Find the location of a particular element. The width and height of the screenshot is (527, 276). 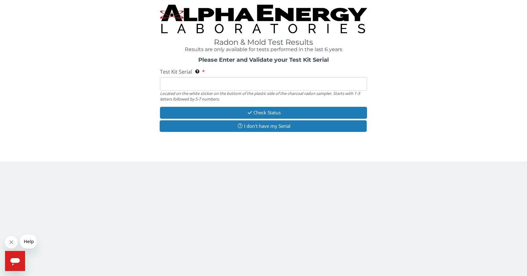

img: TightCrop.jpg is located at coordinates (263, 19).